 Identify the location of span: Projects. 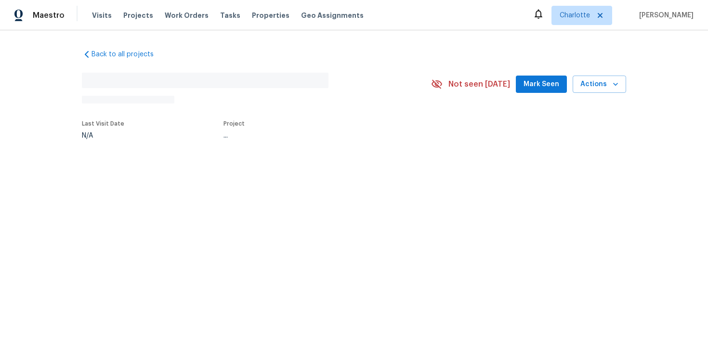
(138, 15).